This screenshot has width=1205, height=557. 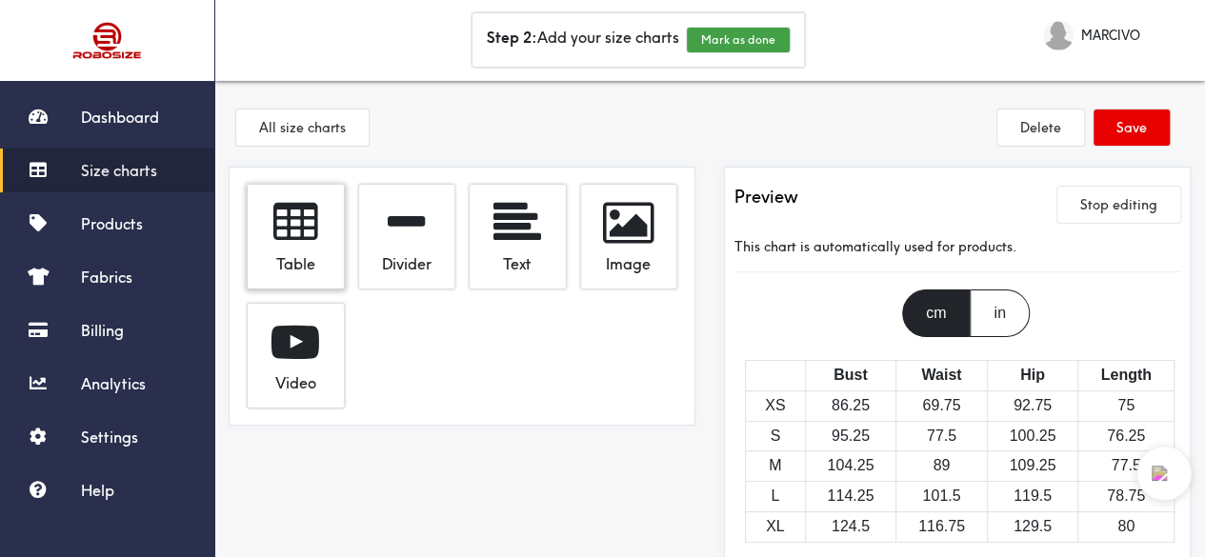 I want to click on div: Video, so click(x=295, y=379).